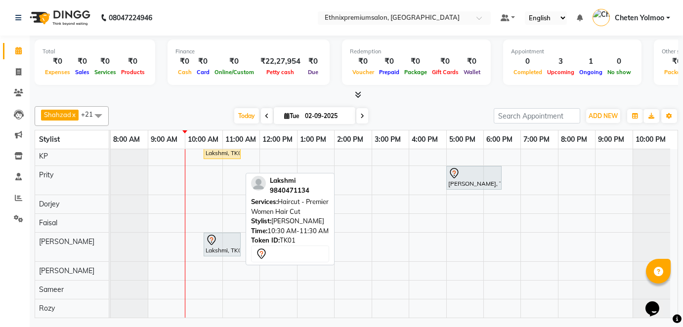 The height and width of the screenshot is (327, 683). I want to click on div: 3, so click(560, 61).